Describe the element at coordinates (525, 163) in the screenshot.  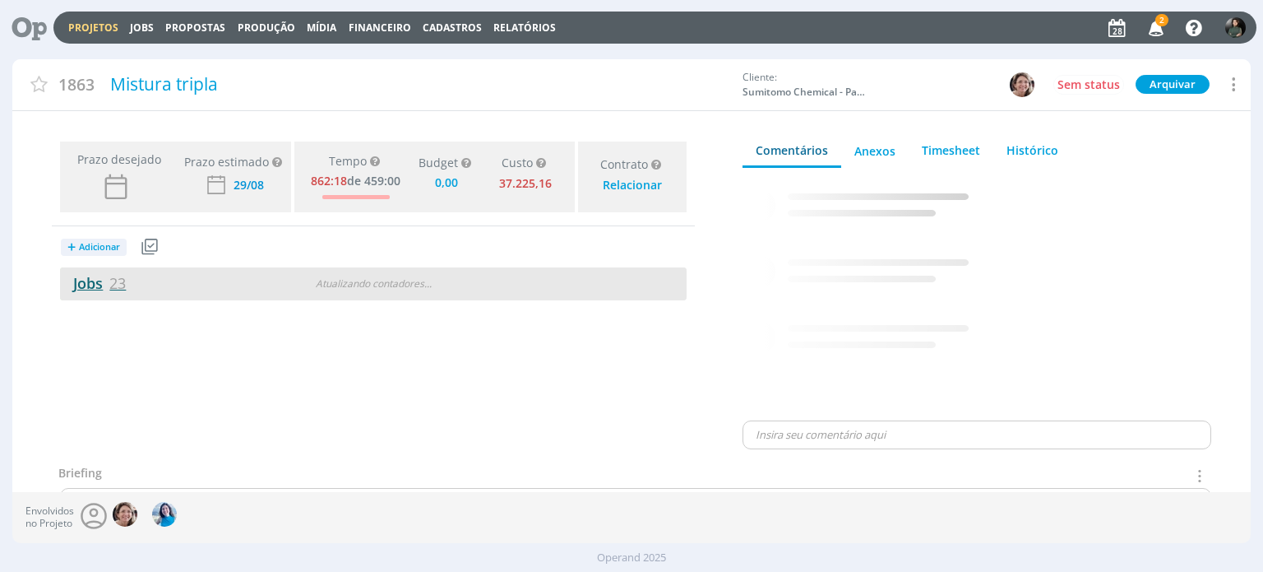
I see `div: Custo` at that location.